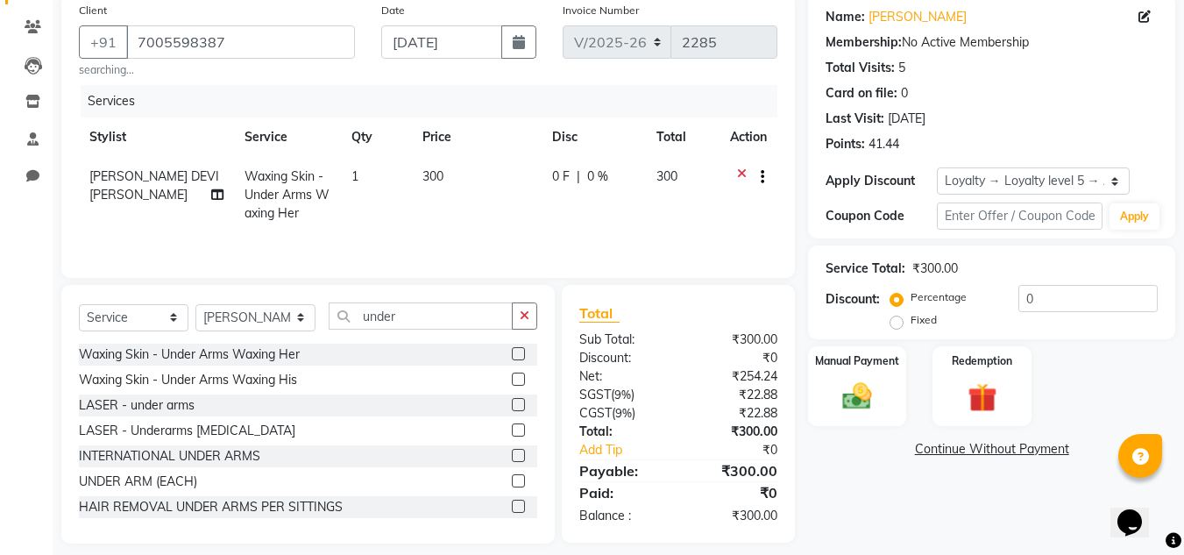  What do you see at coordinates (287, 195) in the screenshot?
I see `span: Waxing Skin - Under Arms Waxing Her` at bounding box center [287, 195].